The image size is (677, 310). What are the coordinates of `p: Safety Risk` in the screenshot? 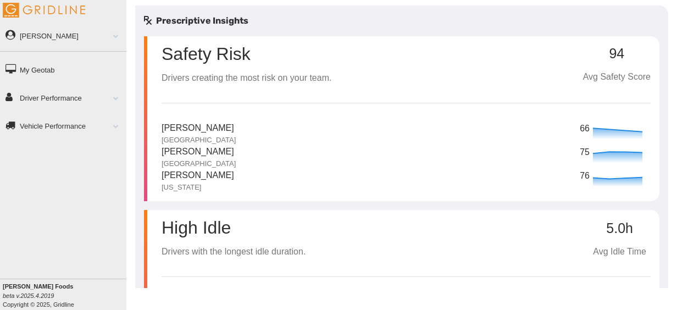 It's located at (246, 54).